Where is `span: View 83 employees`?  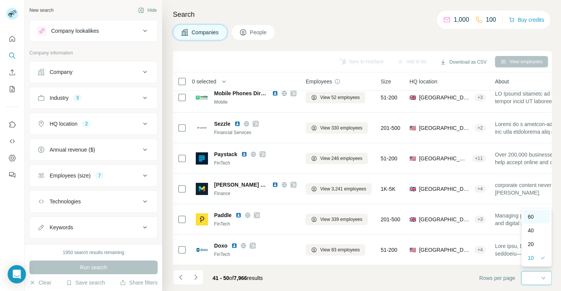
span: View 83 employees is located at coordinates (340, 250).